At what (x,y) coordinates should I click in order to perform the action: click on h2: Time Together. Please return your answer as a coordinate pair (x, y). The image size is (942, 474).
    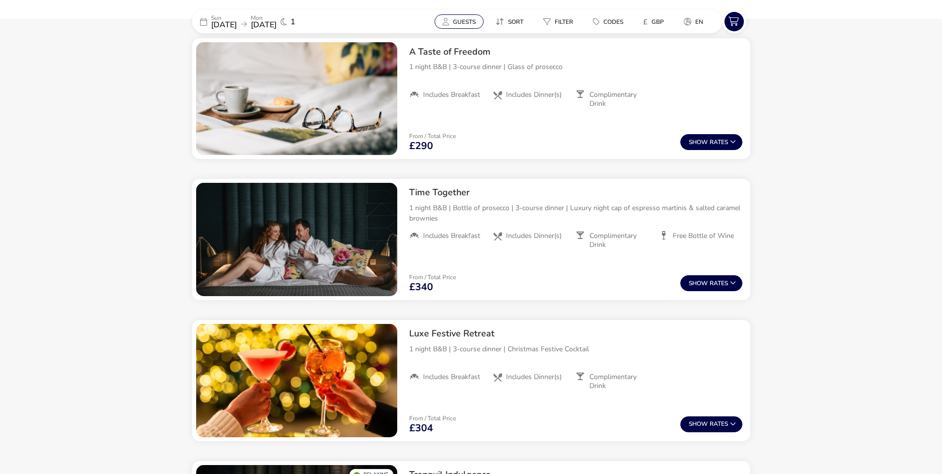
    Looking at the image, I should click on (576, 192).